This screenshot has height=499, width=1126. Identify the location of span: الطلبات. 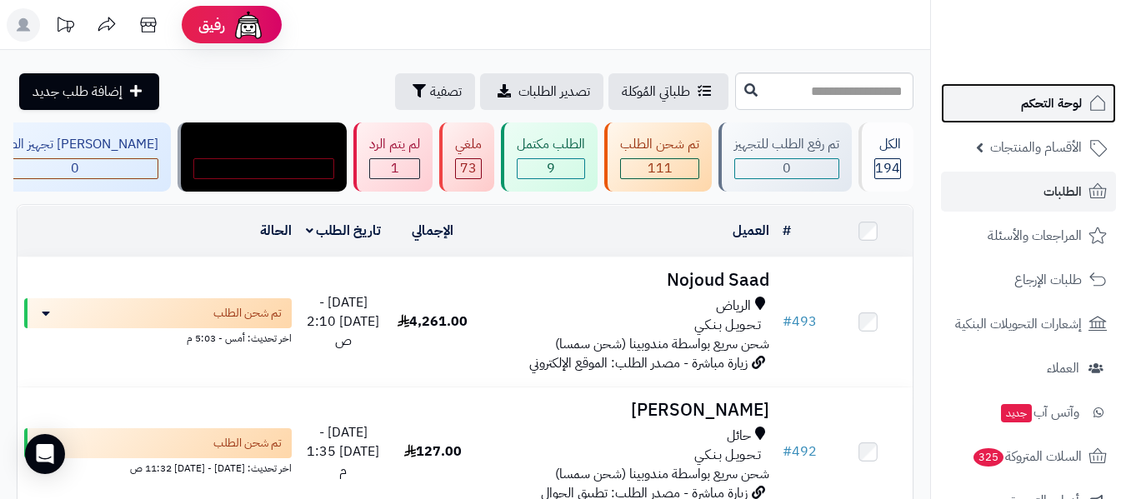
(1062, 192).